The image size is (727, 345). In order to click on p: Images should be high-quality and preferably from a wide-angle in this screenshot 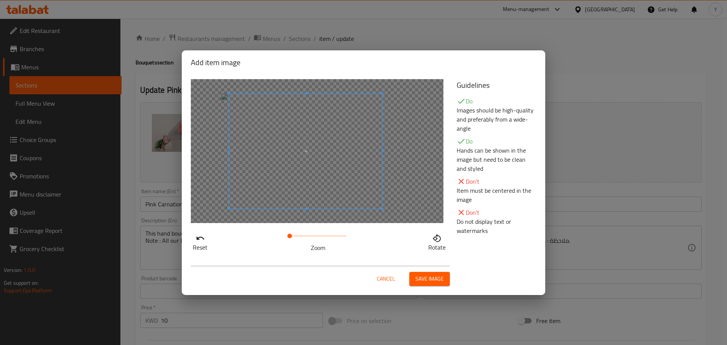, I will do `click(497, 119)`.